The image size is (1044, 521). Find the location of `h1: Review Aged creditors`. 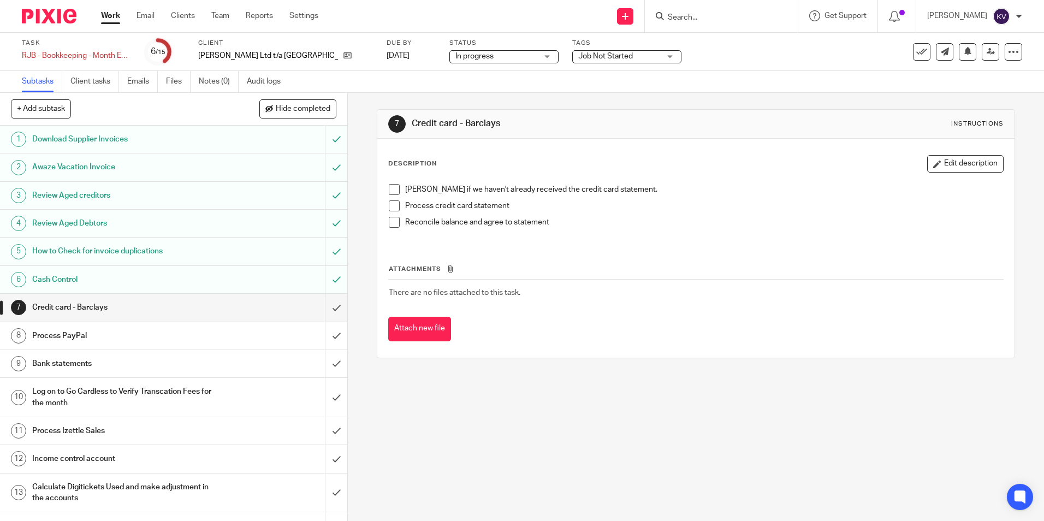

h1: Review Aged creditors is located at coordinates (126, 195).